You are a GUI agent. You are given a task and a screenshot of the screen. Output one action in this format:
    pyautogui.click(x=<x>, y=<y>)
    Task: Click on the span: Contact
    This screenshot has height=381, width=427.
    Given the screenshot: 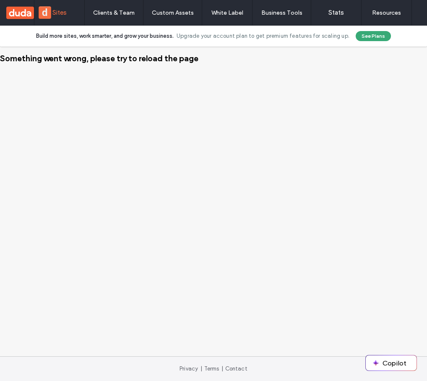 What is the action you would take?
    pyautogui.click(x=236, y=368)
    